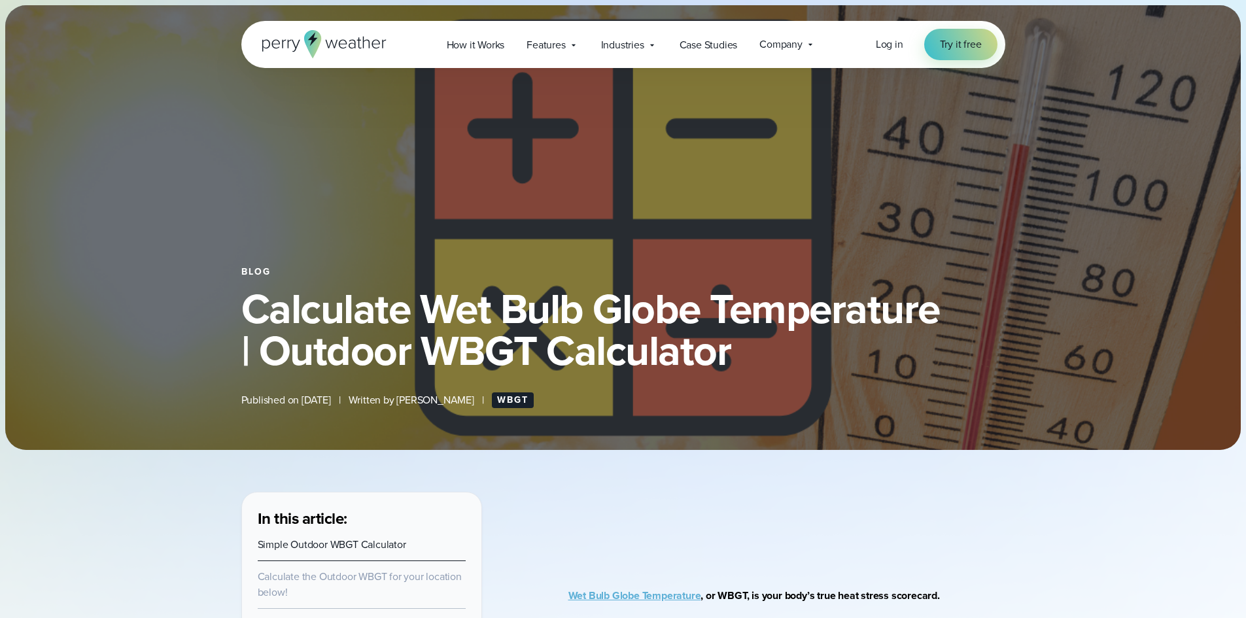 The height and width of the screenshot is (618, 1246). Describe the element at coordinates (754, 595) in the screenshot. I see `strong: , or WBGT, is your body’s true heat stress scorecard.` at that location.